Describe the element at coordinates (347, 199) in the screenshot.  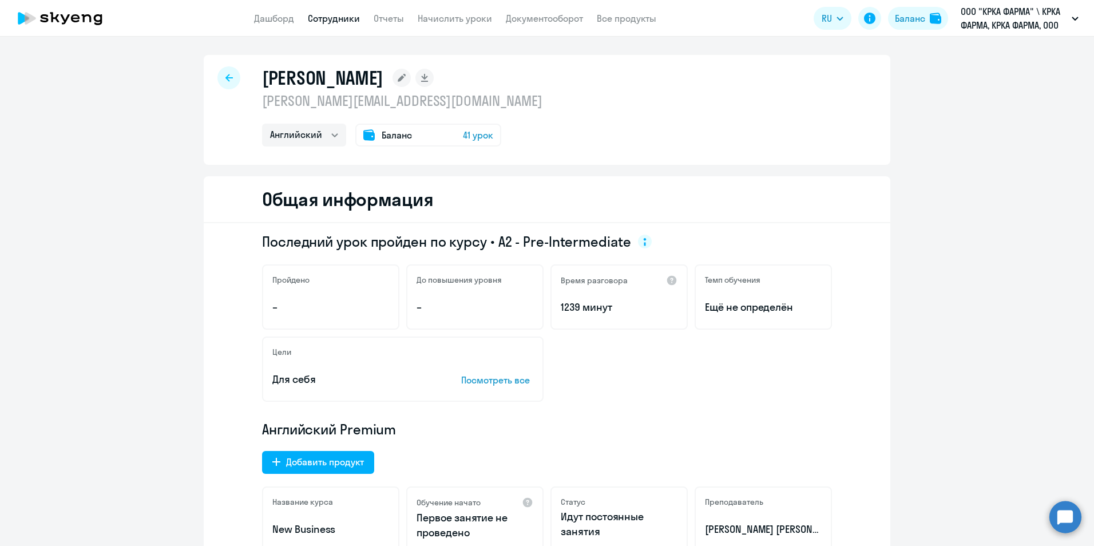
I see `h2: Общая информация` at that location.